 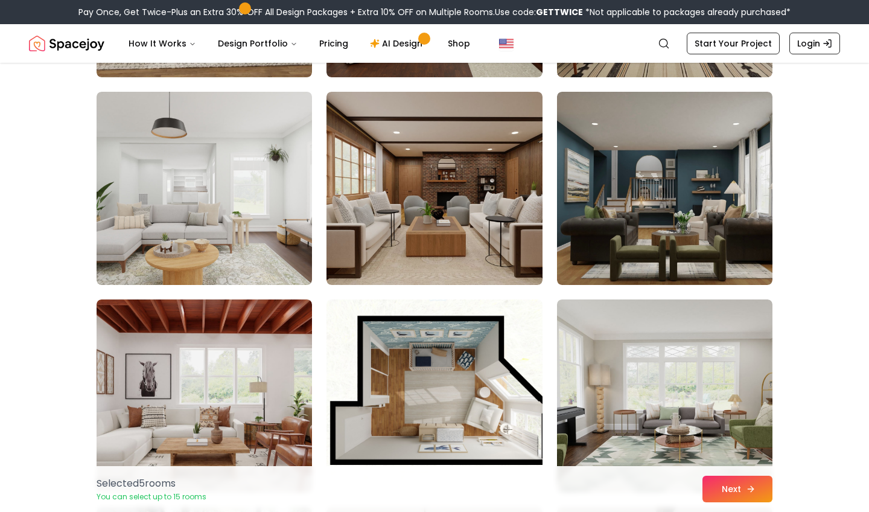 I want to click on img: Room room-49, so click(x=204, y=396).